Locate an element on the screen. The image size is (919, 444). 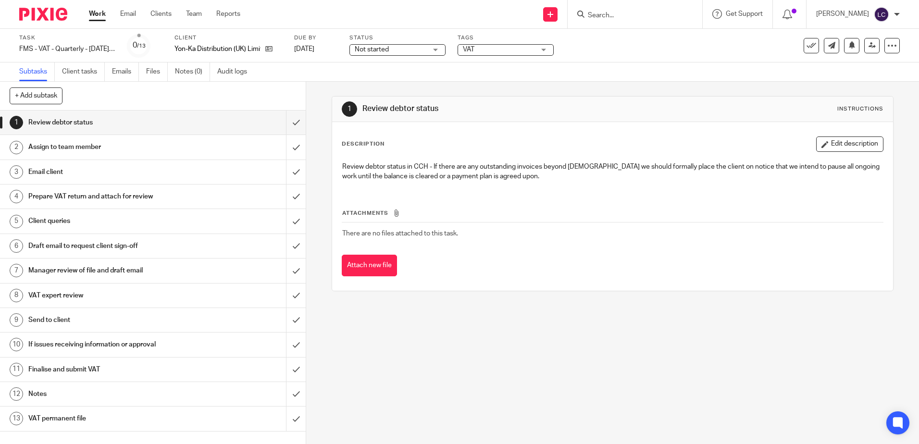
div: 7 is located at coordinates (16, 271).